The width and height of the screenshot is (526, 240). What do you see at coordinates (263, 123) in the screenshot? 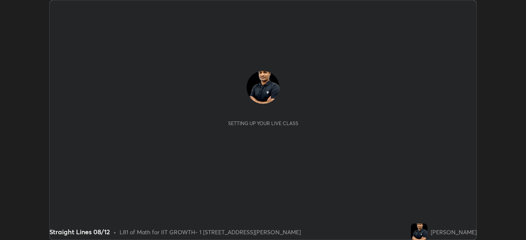
I see `div: Setting up your live class` at bounding box center [263, 123].